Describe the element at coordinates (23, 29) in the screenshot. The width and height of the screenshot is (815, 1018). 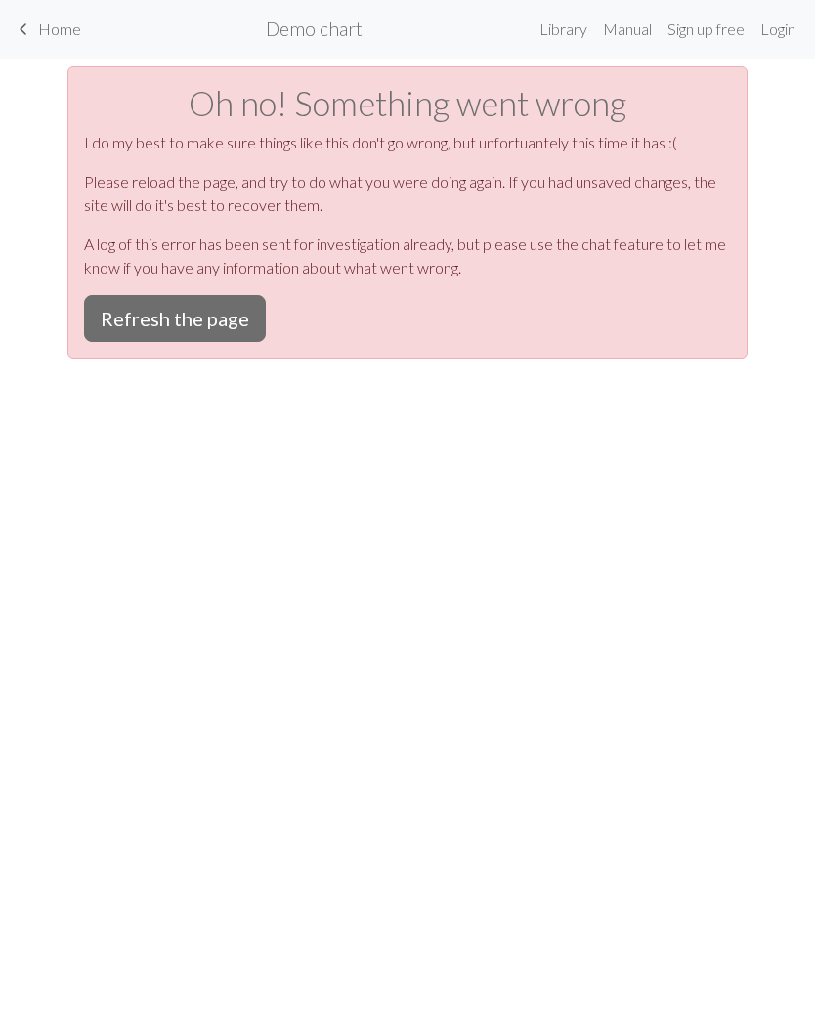
I see `span: keyboard_arrow_left` at that location.